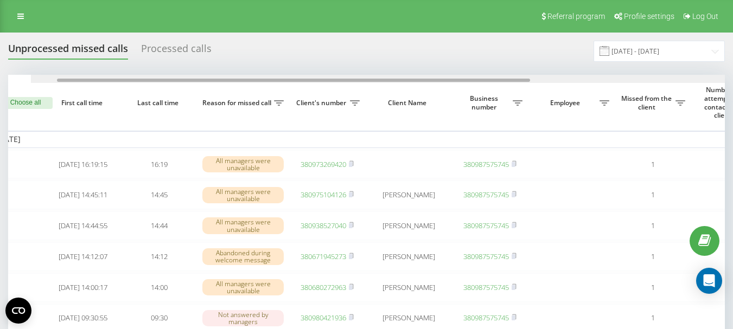 This screenshot has height=329, width=733. Describe the element at coordinates (709, 281) in the screenshot. I see `div: Open Intercom Messenger` at that location.